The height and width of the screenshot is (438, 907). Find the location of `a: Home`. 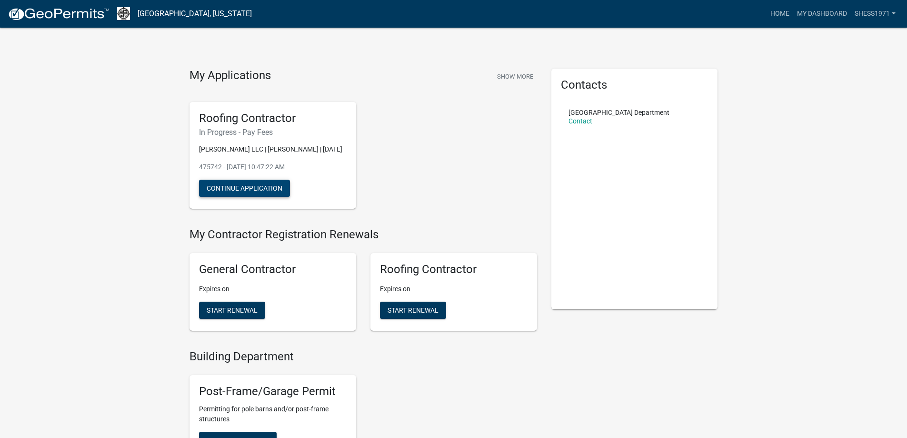

a: Home is located at coordinates (780, 14).